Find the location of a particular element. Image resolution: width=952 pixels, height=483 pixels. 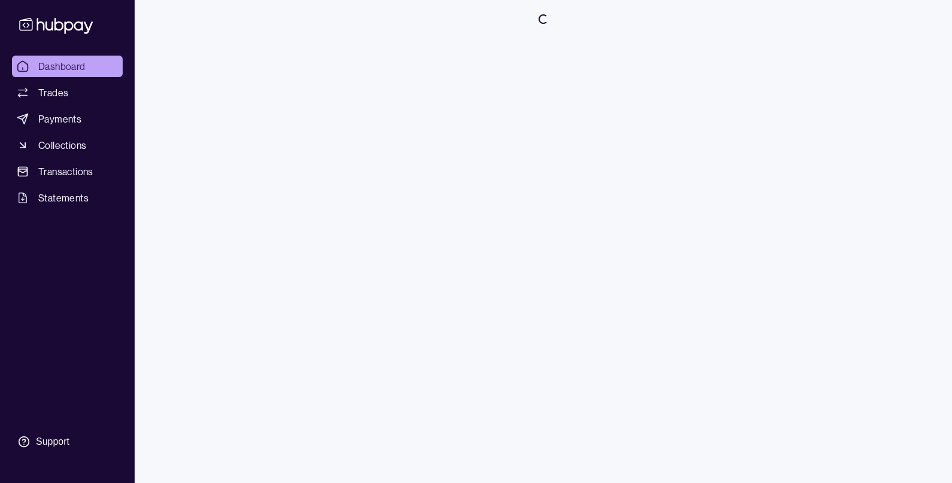

span: Payments is located at coordinates (60, 119).